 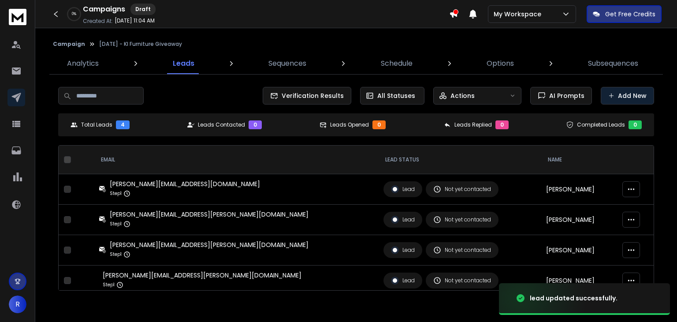 What do you see at coordinates (143, 9) in the screenshot?
I see `div: Draft` at bounding box center [143, 9].